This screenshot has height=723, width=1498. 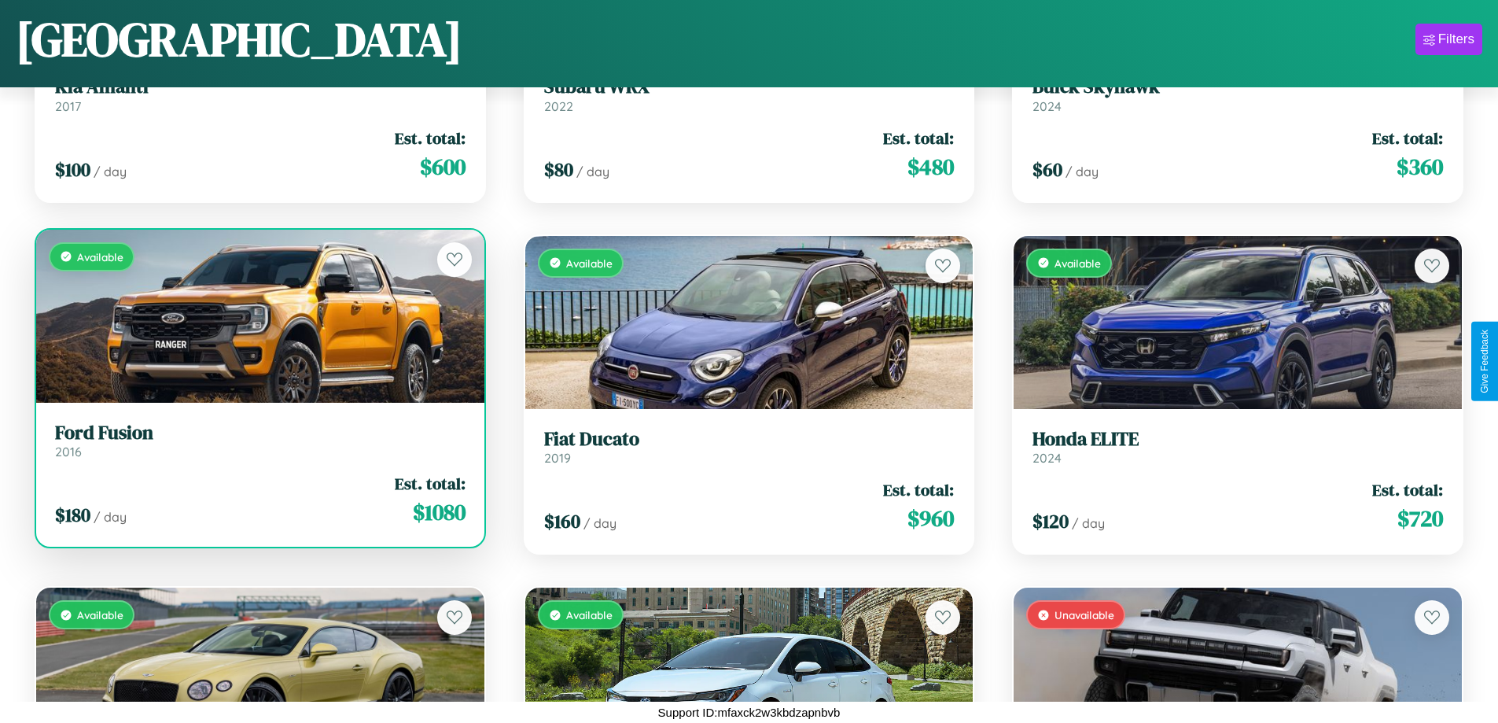 I want to click on h3: Subaru WRX, so click(x=750, y=87).